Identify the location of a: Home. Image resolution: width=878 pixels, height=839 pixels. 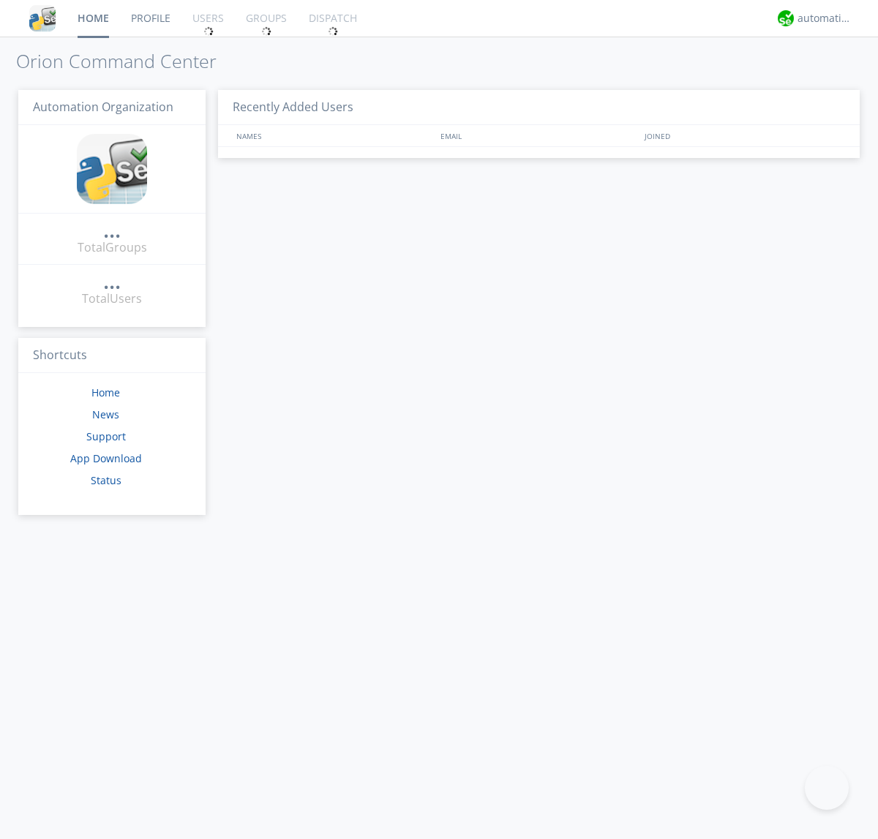
(105, 392).